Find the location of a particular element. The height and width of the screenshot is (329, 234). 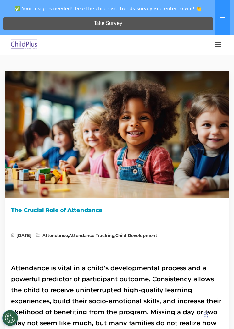

button: Cookies Settings is located at coordinates (10, 318).